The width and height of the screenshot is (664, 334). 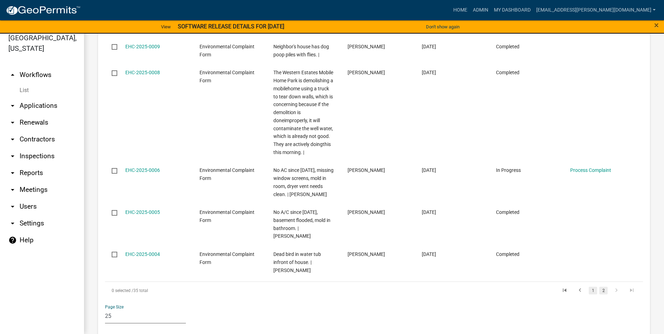 What do you see at coordinates (303, 112) in the screenshot?
I see `span: The Western Estates Mobile Home Park is demolishing a mobilehome using a truck to tear down walls...` at bounding box center [303, 112].